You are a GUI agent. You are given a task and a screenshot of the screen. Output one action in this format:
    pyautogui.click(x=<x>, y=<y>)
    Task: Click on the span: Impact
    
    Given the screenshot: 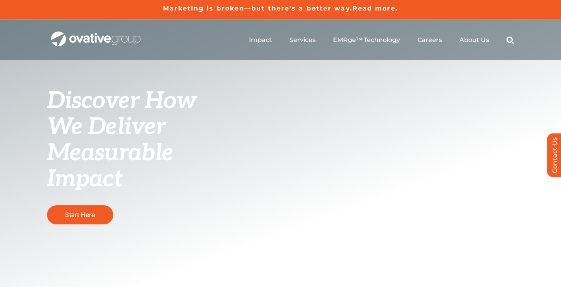 What is the action you would take?
    pyautogui.click(x=260, y=40)
    